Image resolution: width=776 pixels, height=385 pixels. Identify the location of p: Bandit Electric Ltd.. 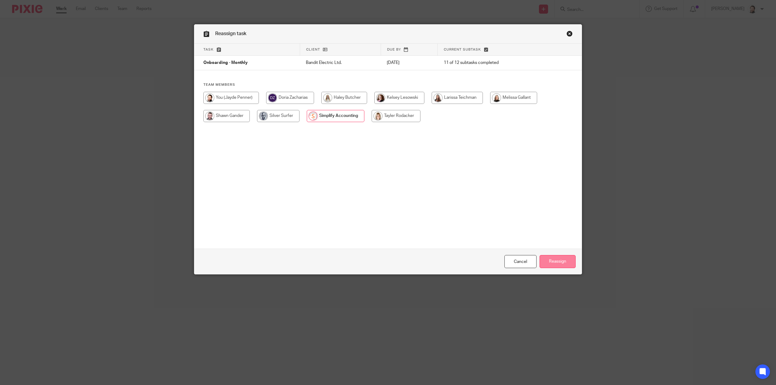
(340, 63).